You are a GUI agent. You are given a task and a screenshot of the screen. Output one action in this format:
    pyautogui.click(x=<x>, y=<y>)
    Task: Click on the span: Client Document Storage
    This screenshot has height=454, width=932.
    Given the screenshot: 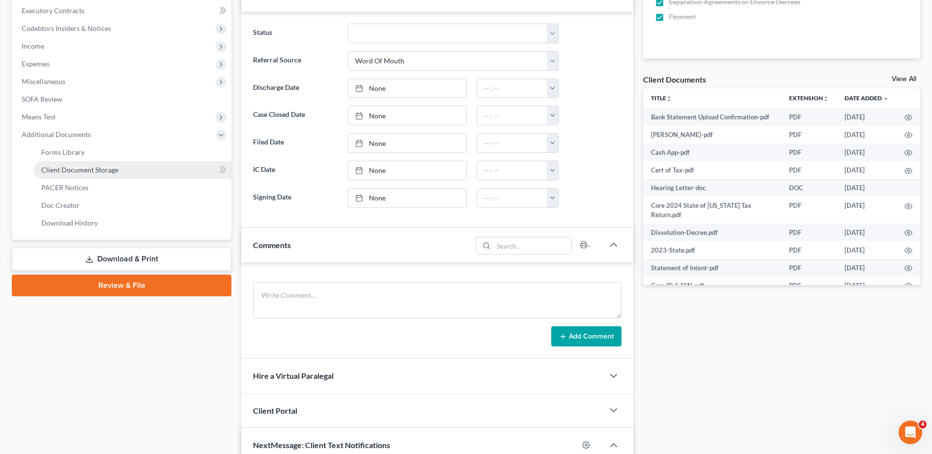 What is the action you would take?
    pyautogui.click(x=80, y=170)
    